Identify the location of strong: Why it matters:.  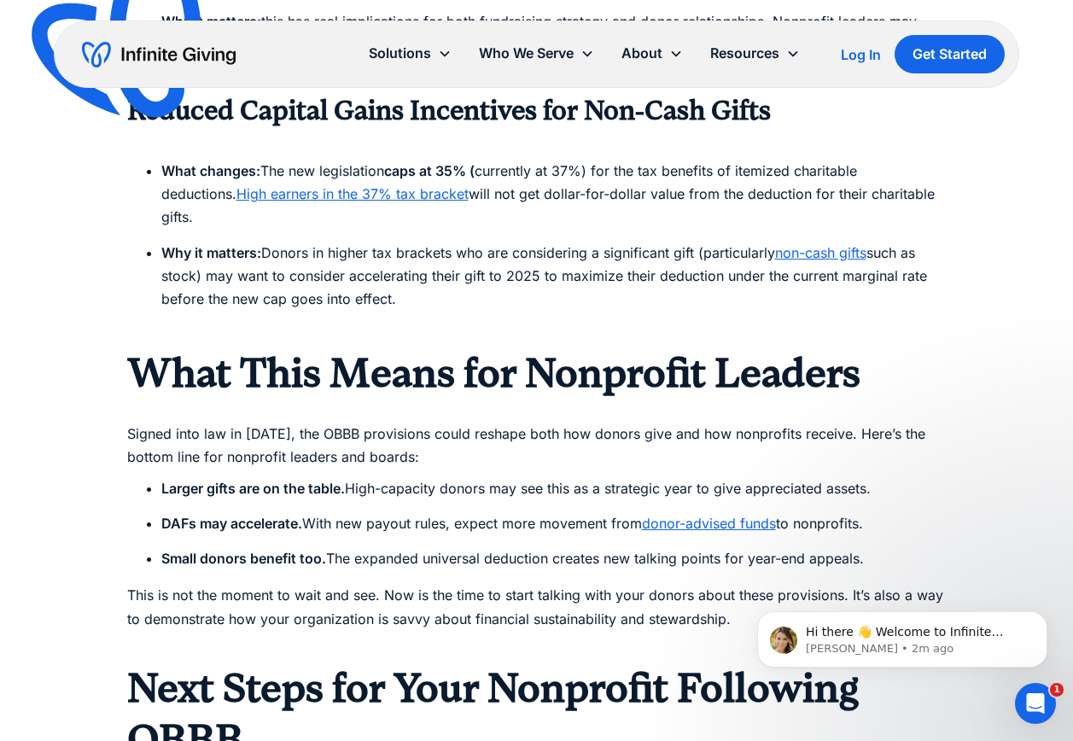
(211, 253).